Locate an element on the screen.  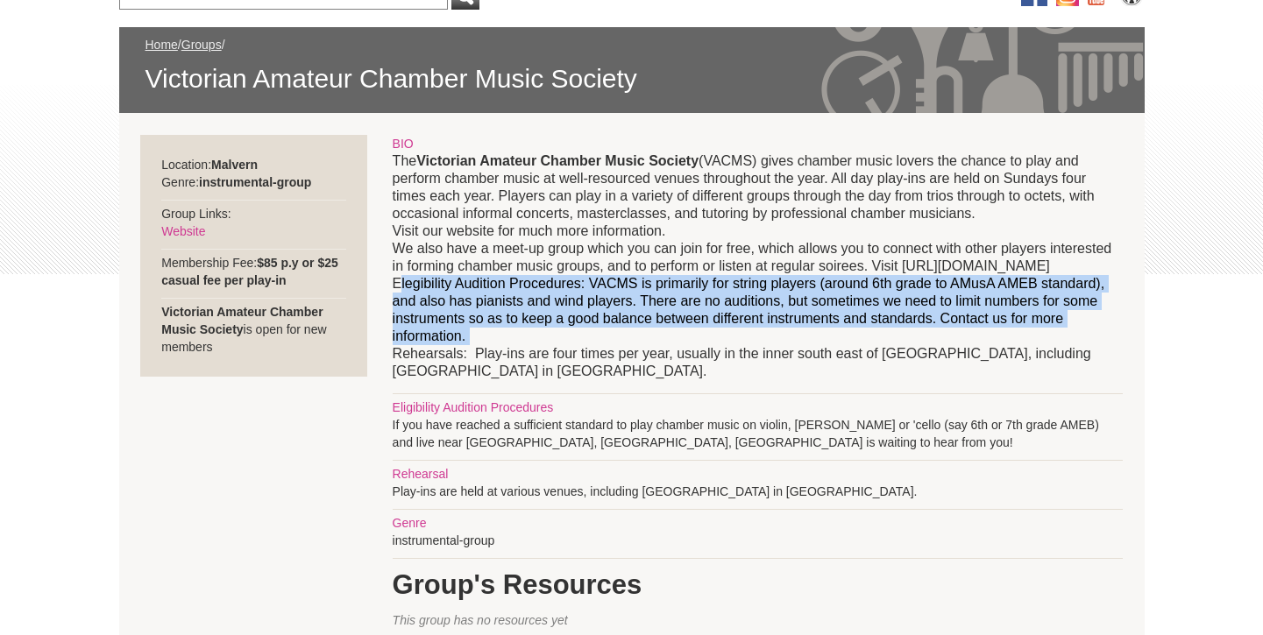
p: The (VACMS) gives chamber music lovers the chance to play and perform chamber music at well-resou... is located at coordinates (757, 266).